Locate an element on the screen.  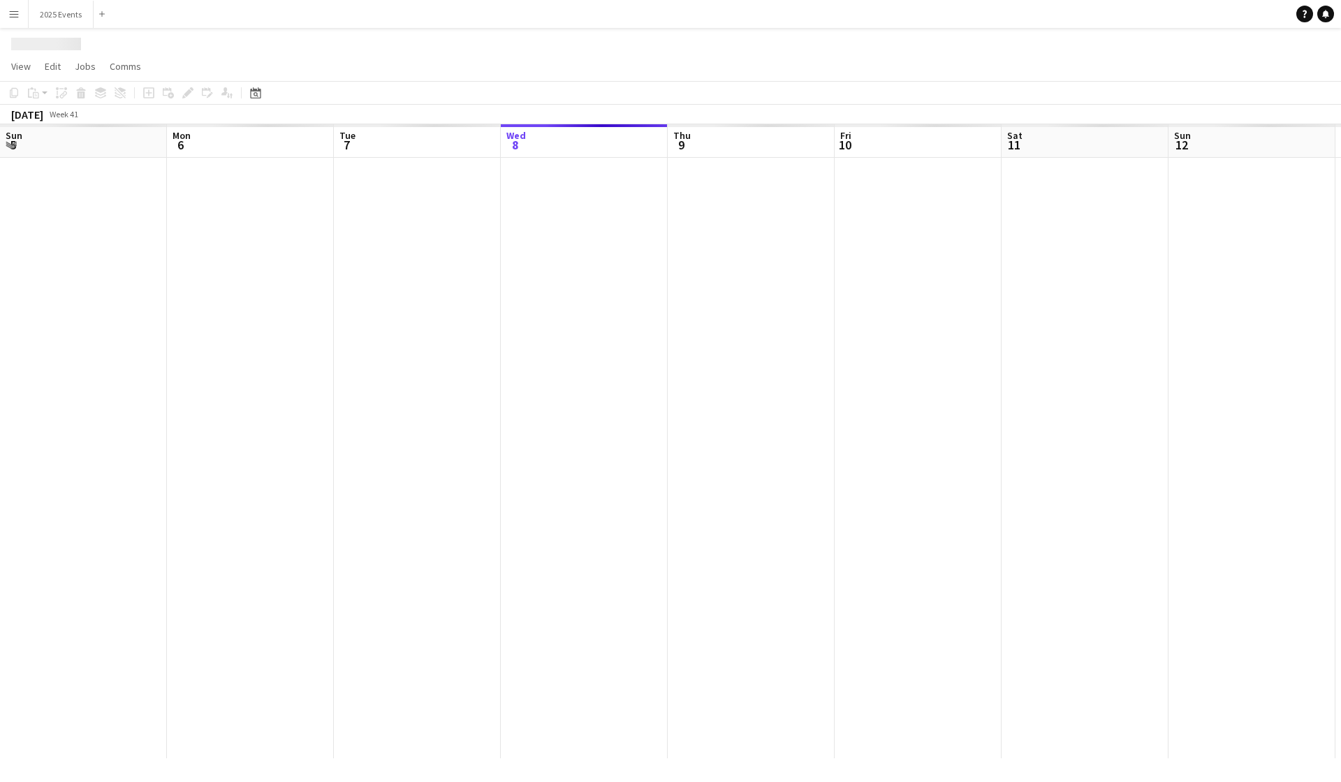
span: Comms is located at coordinates (125, 66).